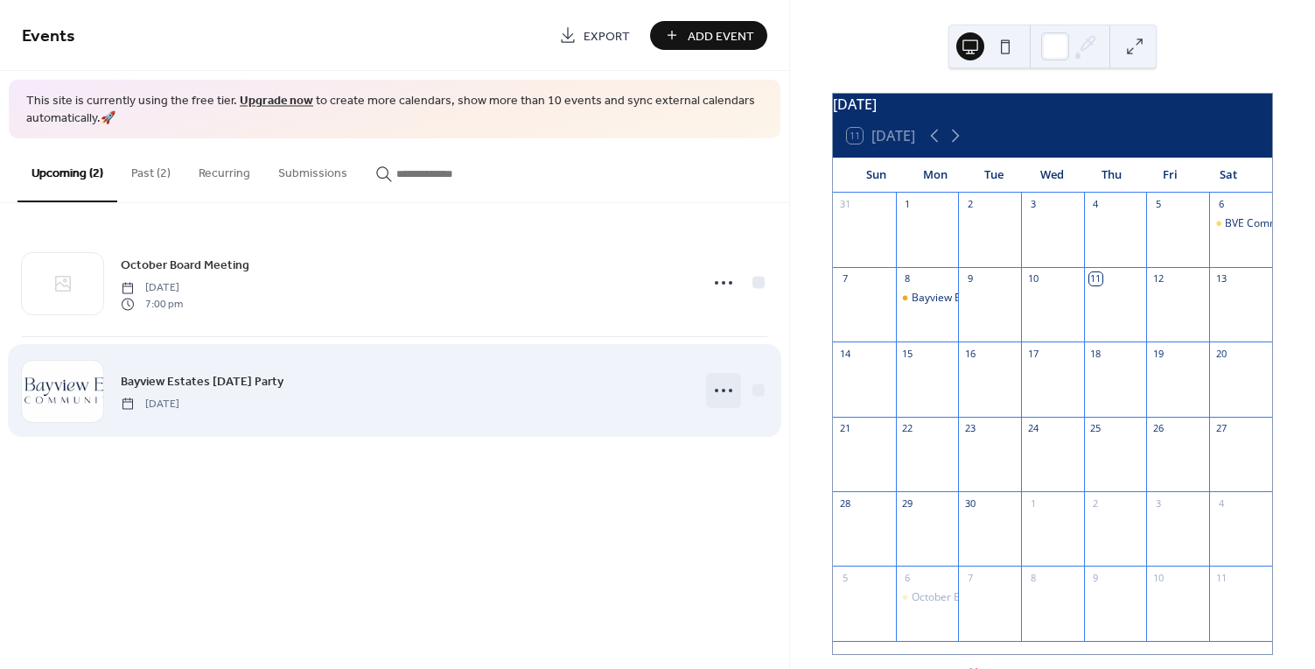 This screenshot has width=1315, height=669. What do you see at coordinates (606, 36) in the screenshot?
I see `span: Export` at bounding box center [606, 36].